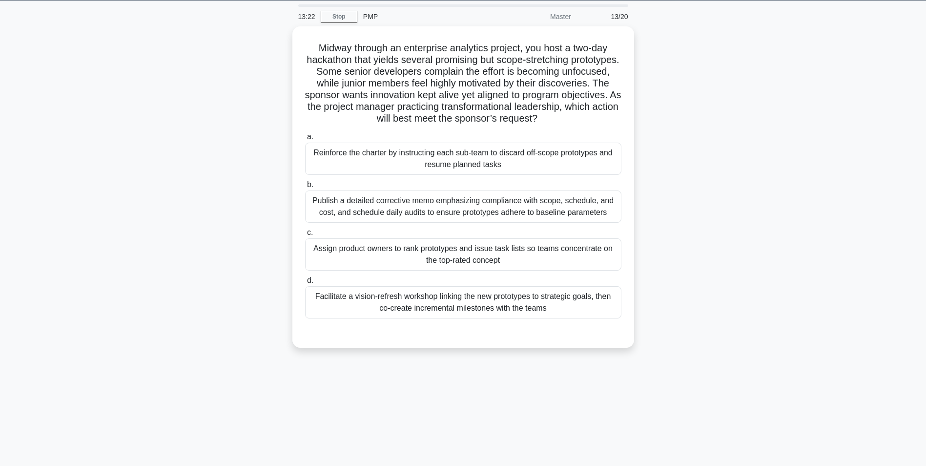 This screenshot has width=926, height=466. Describe the element at coordinates (310, 184) in the screenshot. I see `span: b.` at that location.